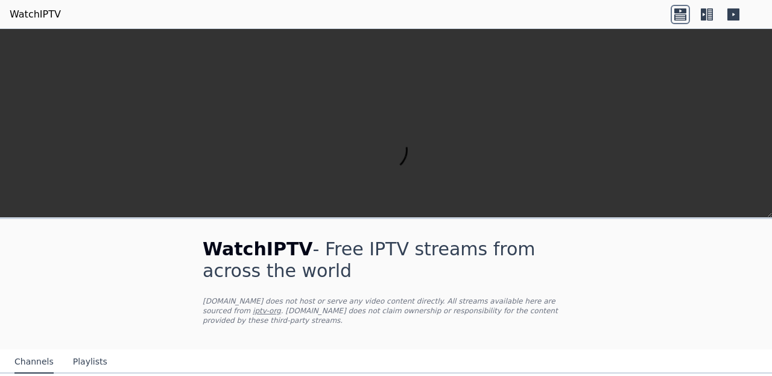 The height and width of the screenshot is (376, 772). Describe the element at coordinates (266, 311) in the screenshot. I see `a: iptv-org` at that location.